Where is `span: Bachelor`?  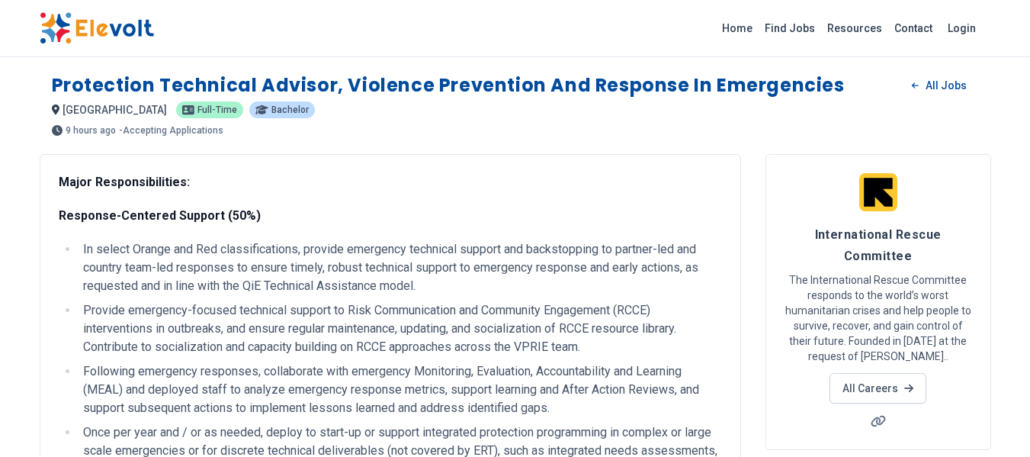
span: Bachelor is located at coordinates (290, 110).